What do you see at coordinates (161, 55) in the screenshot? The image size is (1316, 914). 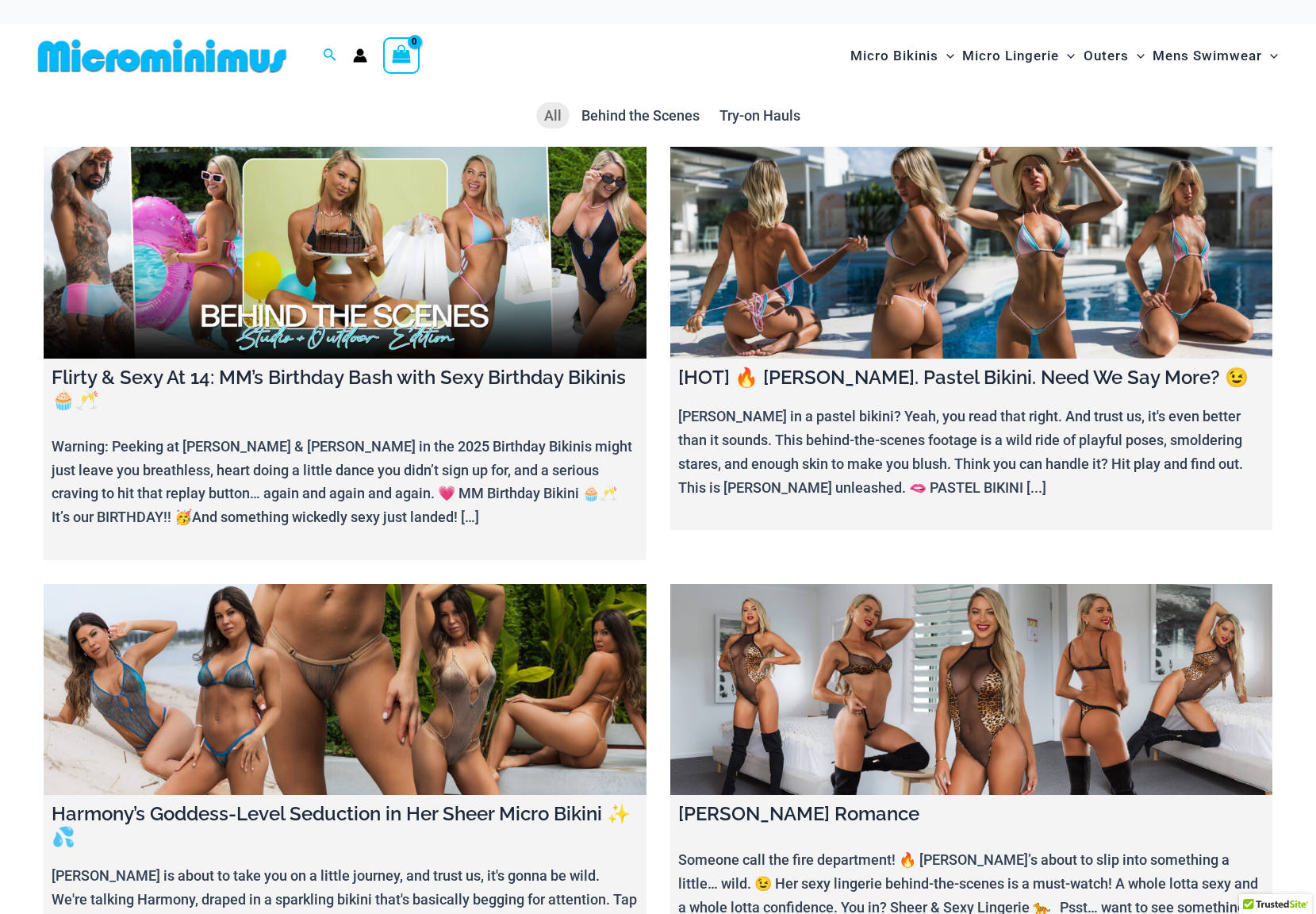 I see `img: MM SHOP LOGO FLAT` at bounding box center [161, 55].